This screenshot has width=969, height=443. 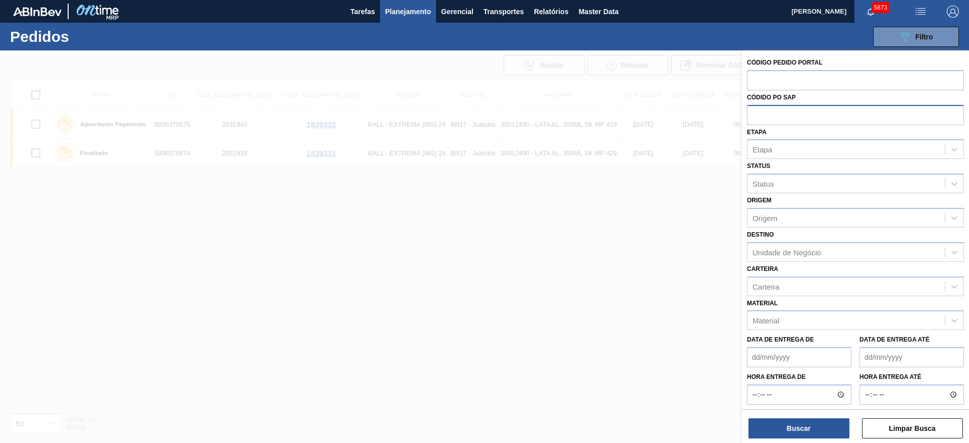 I want to click on span: Tarefas, so click(x=362, y=12).